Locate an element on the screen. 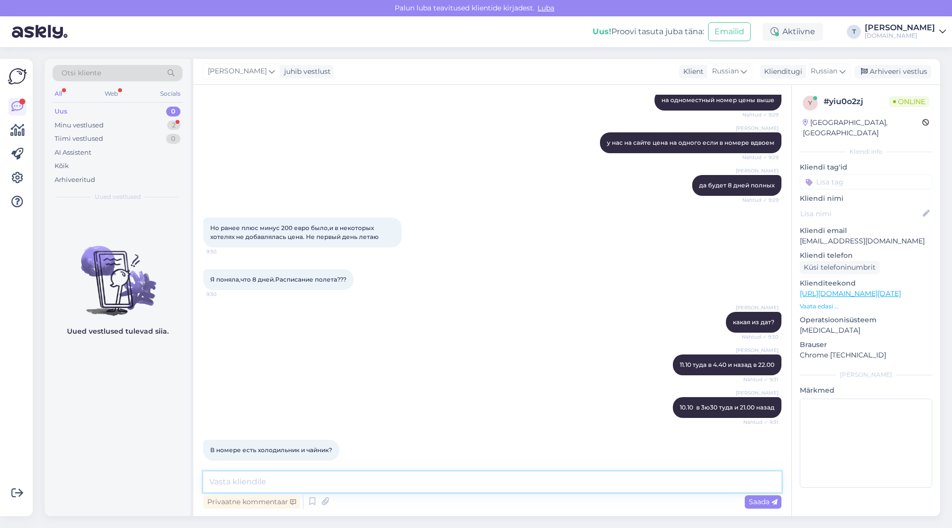 This screenshot has width=952, height=528. div: Klient is located at coordinates (691, 71).